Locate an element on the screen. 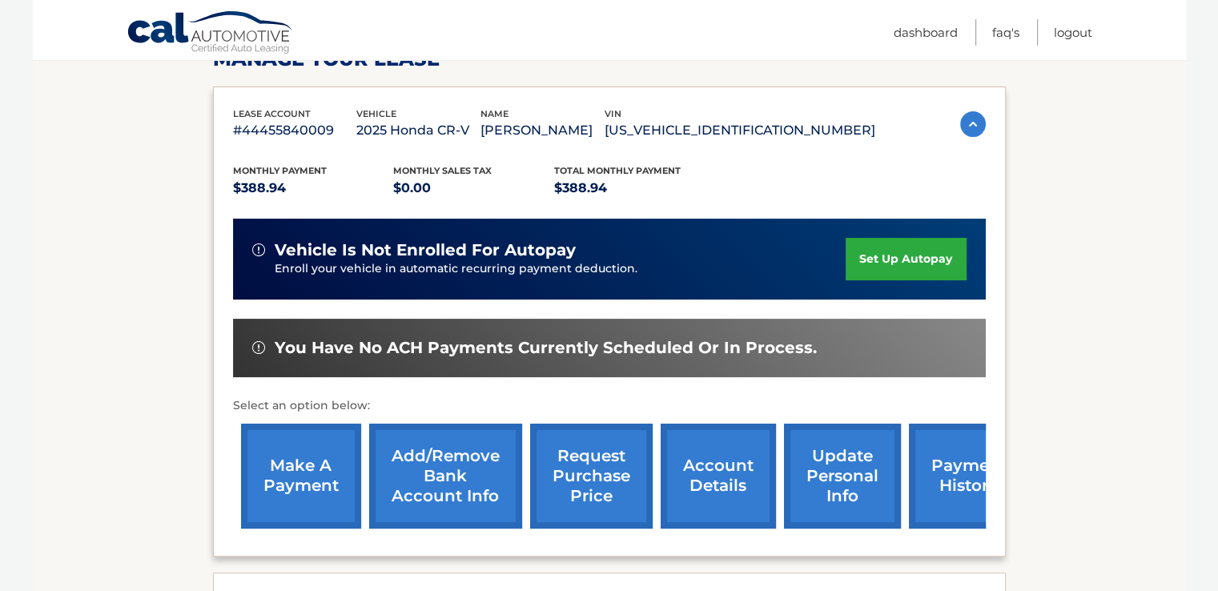 This screenshot has width=1218, height=591. span: Monthly sales Tax is located at coordinates (442, 171).